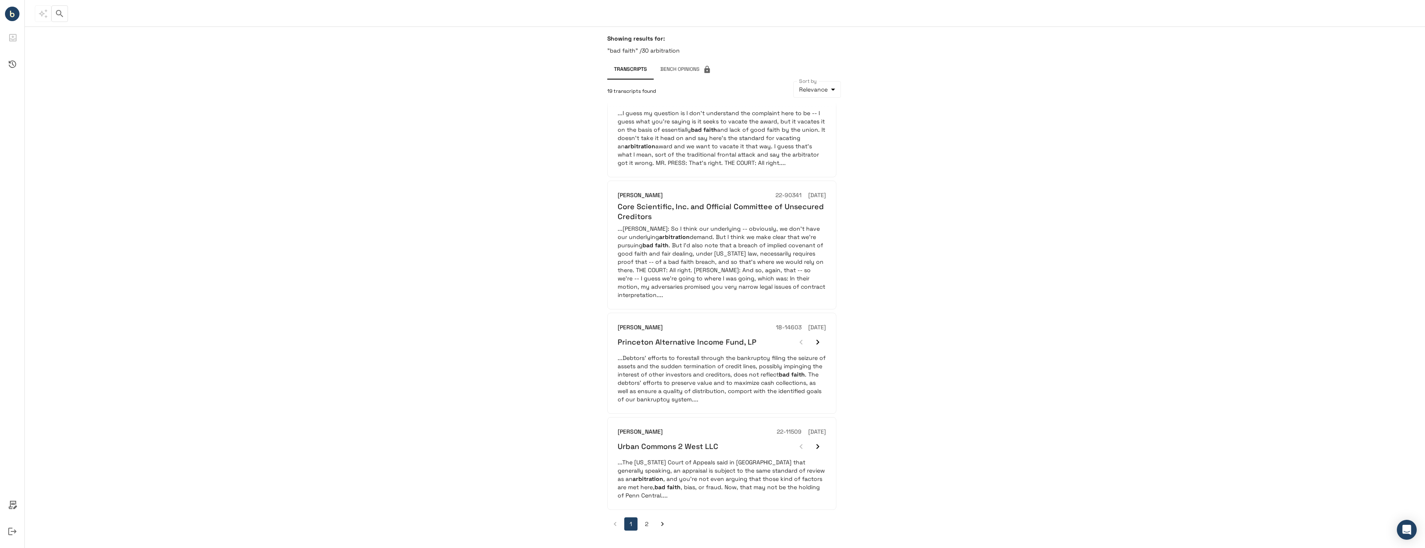  Describe the element at coordinates (725, 51) in the screenshot. I see `p: "bad faith" /30 arbitration` at that location.